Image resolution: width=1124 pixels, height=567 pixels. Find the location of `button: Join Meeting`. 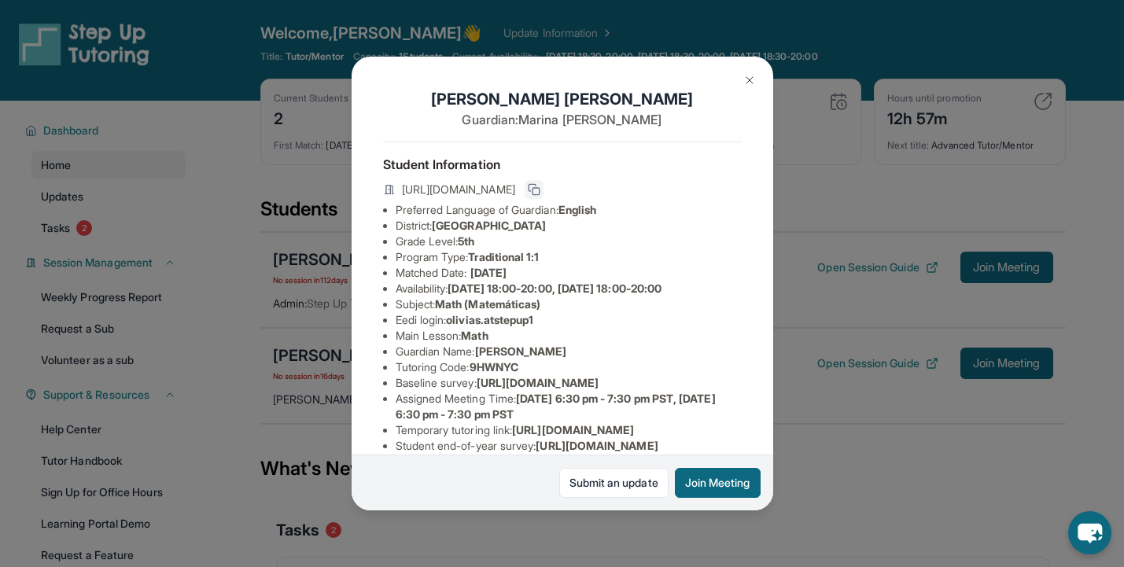

button: Join Meeting is located at coordinates (717, 483).